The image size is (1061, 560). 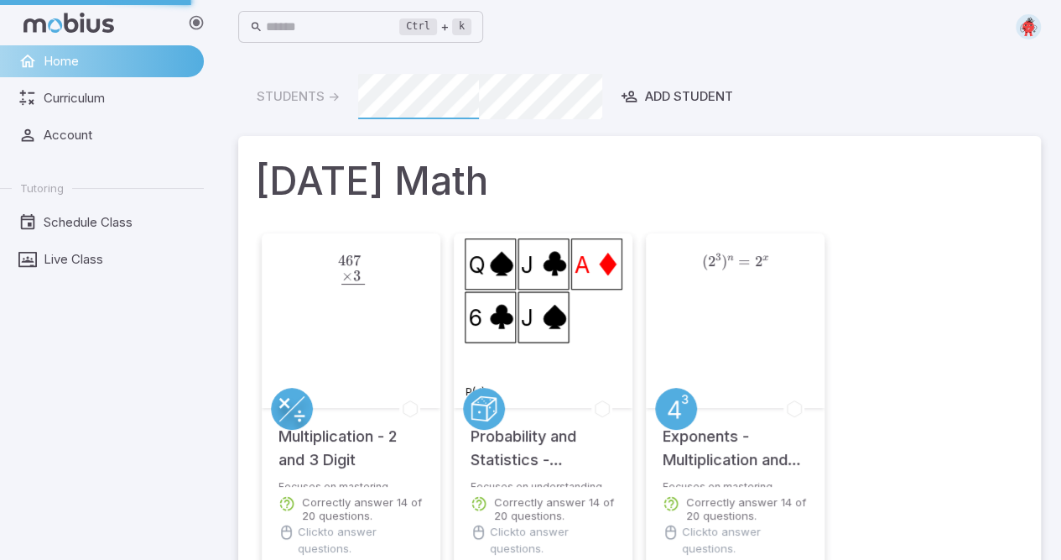 What do you see at coordinates (351, 440) in the screenshot?
I see `h5: Multiplication - 2 and 3 Digit` at bounding box center [351, 440].